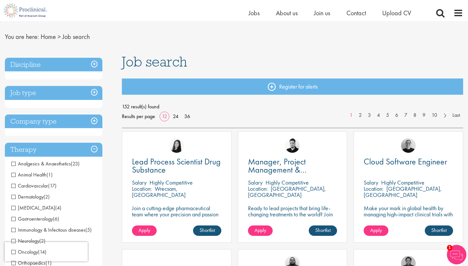 The image size is (468, 266). What do you see at coordinates (423, 115) in the screenshot?
I see `a: 9` at bounding box center [423, 115].